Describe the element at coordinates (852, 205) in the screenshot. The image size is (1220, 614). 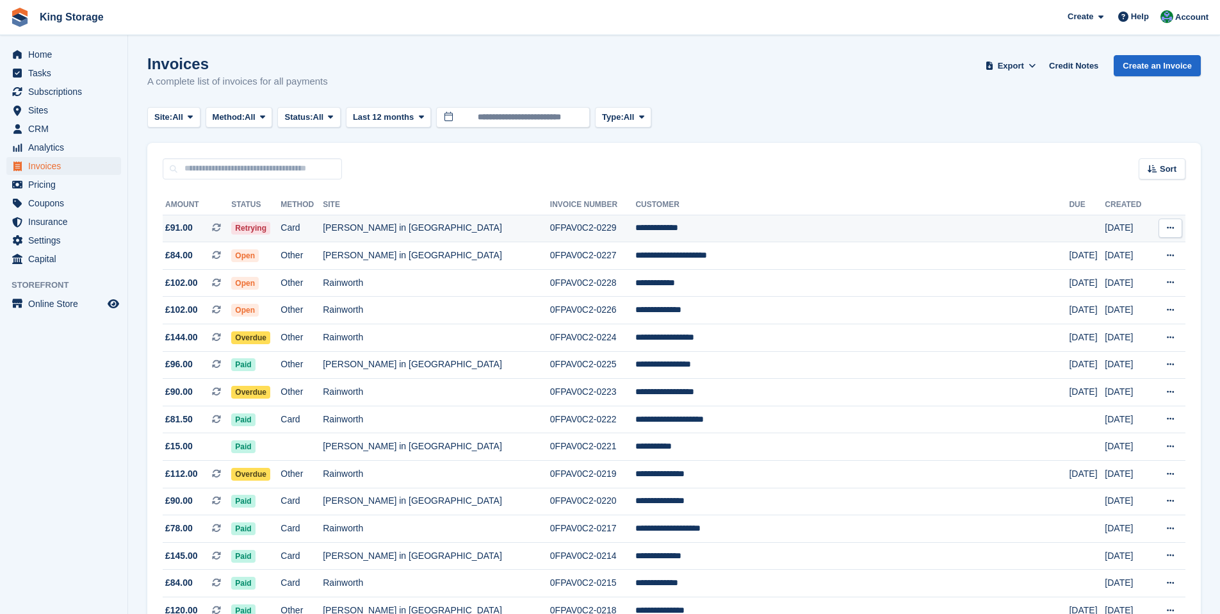
I see `th: Customer` at that location.